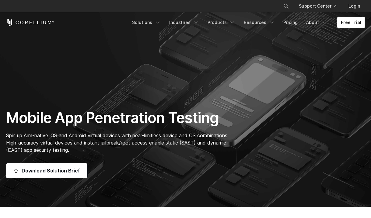 The width and height of the screenshot is (371, 218). What do you see at coordinates (30, 22) in the screenshot?
I see `a: Corellium Home` at bounding box center [30, 22].